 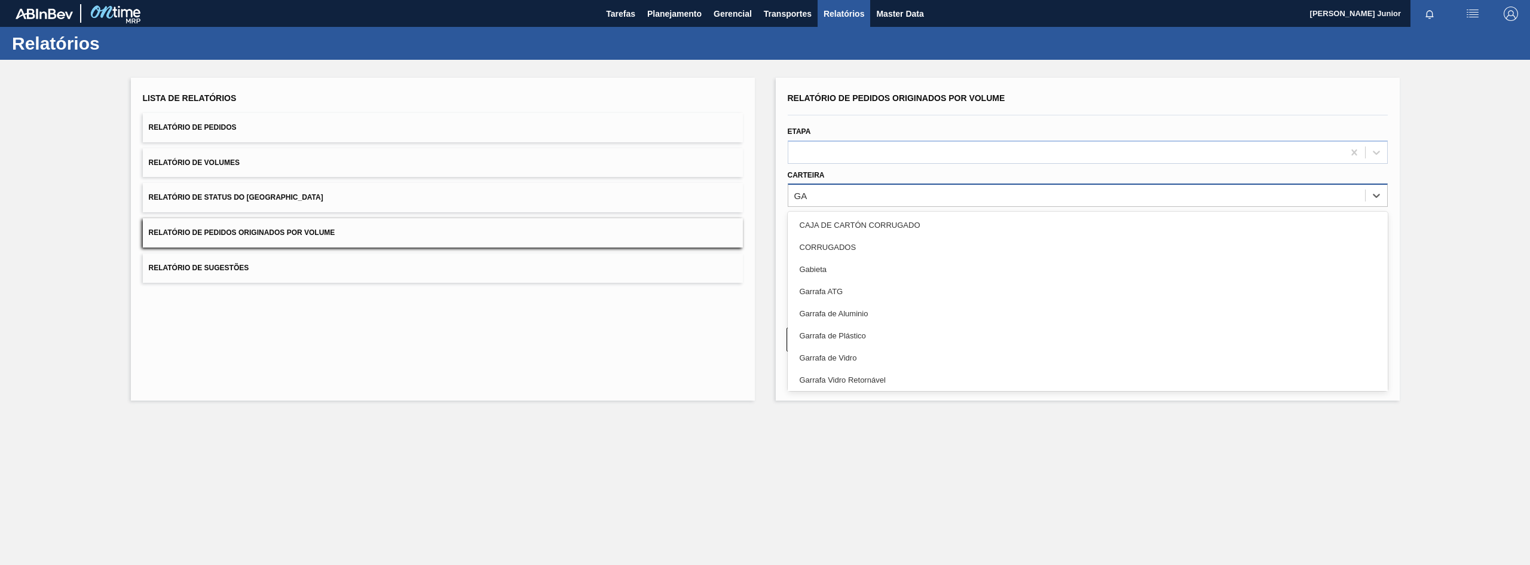 What do you see at coordinates (1430, 14) in the screenshot?
I see `button: Notificações` at bounding box center [1430, 14].